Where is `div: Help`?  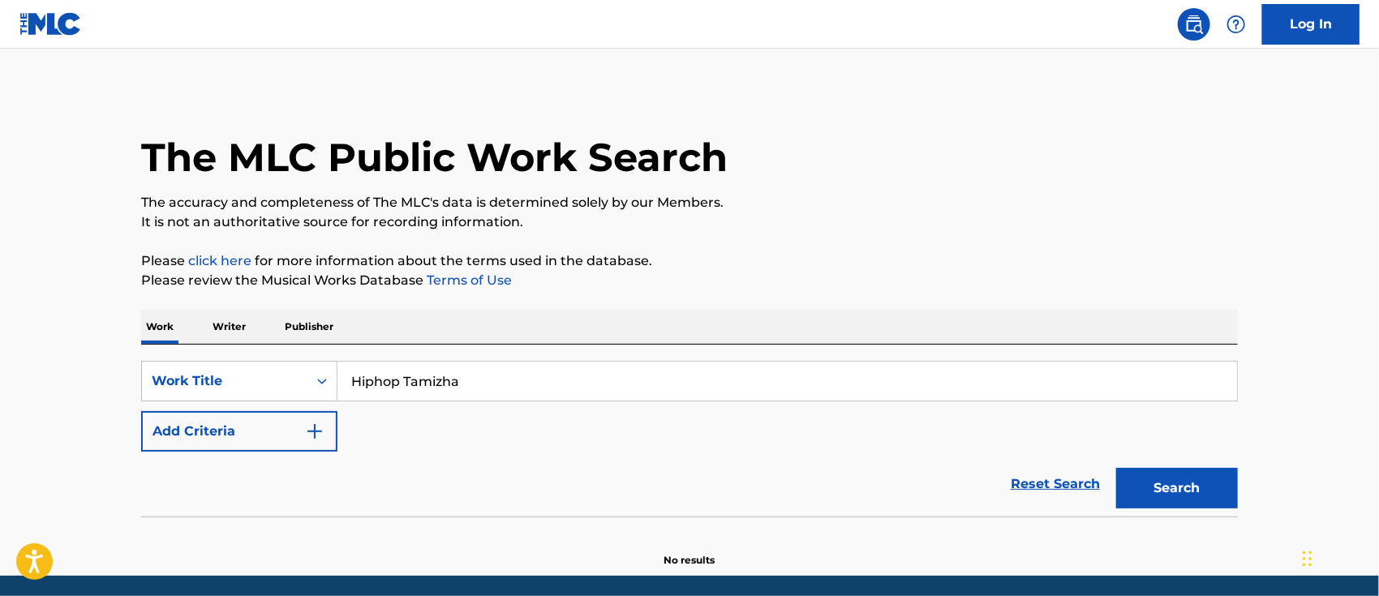
div: Help is located at coordinates (1236, 24).